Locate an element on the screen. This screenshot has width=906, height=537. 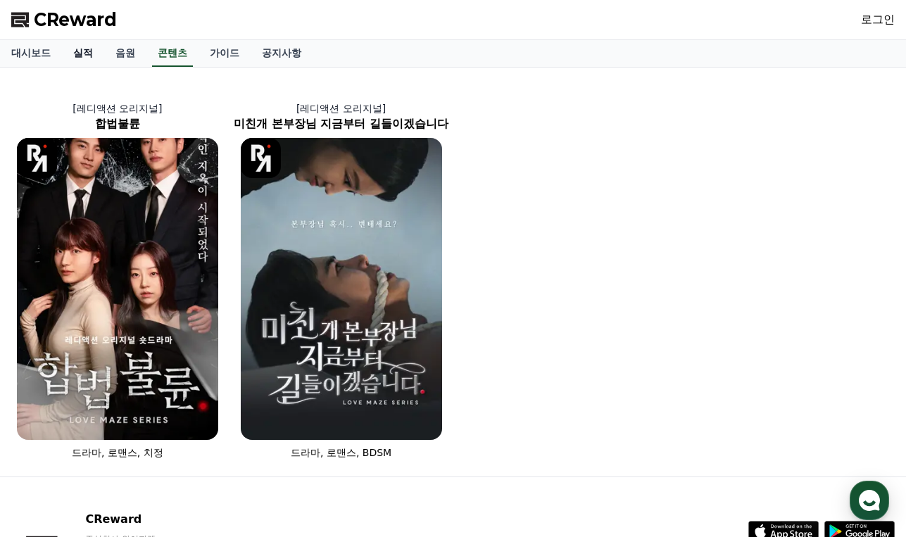
h2: 합법불륜 is located at coordinates (118, 124).